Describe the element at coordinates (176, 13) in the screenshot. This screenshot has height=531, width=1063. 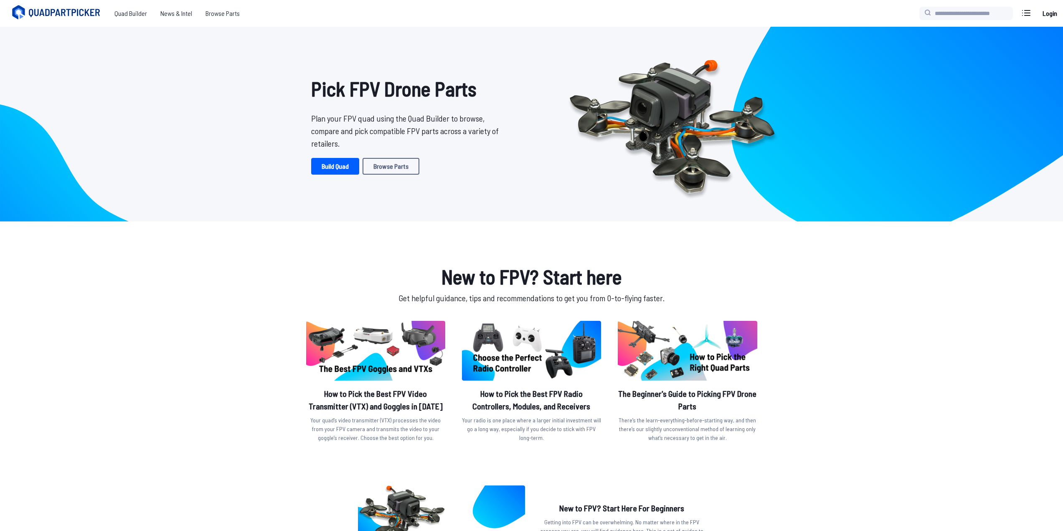
I see `a: News & Intel` at that location.